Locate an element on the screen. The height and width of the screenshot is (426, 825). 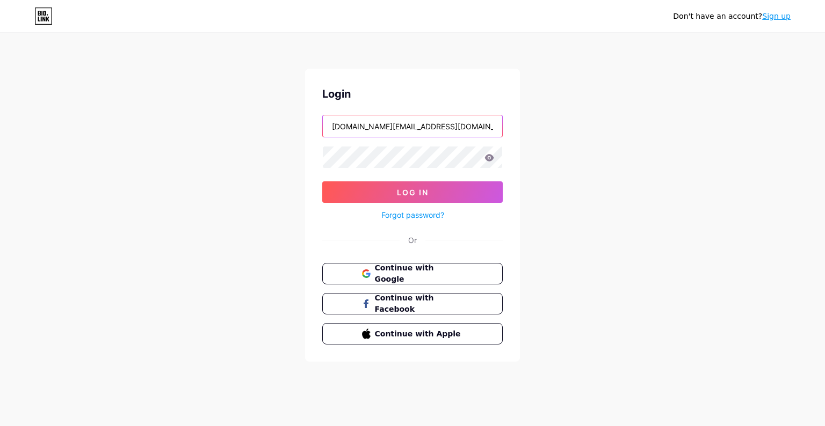
div: Or is located at coordinates (412, 240).